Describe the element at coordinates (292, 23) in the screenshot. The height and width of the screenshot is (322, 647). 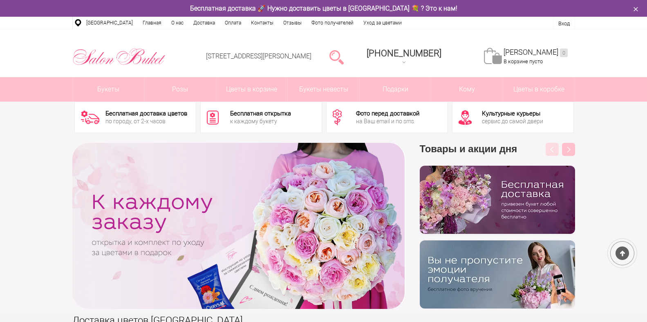
I see `a: Отзывы` at that location.